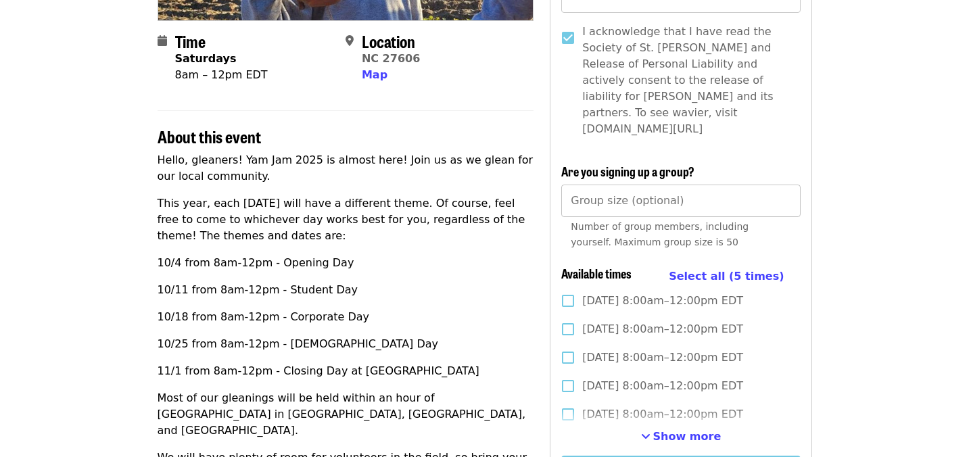 This screenshot has width=969, height=457. I want to click on span: Show more, so click(687, 436).